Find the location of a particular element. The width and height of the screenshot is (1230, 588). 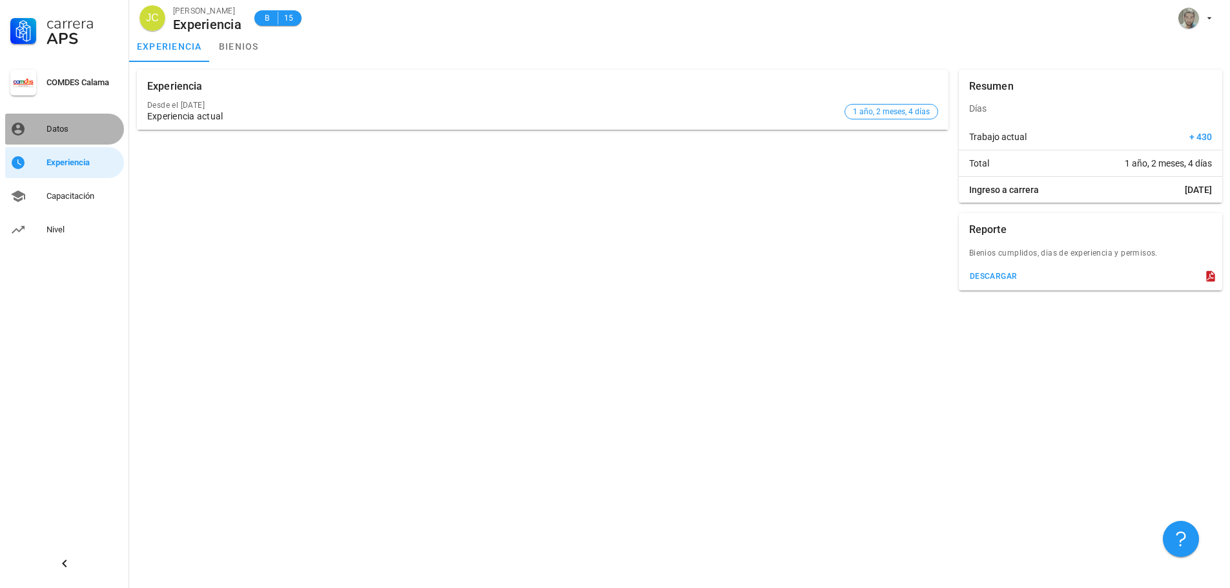

div: Bienios cumplidos, dias de experiencia y permisos. is located at coordinates (1090, 257).